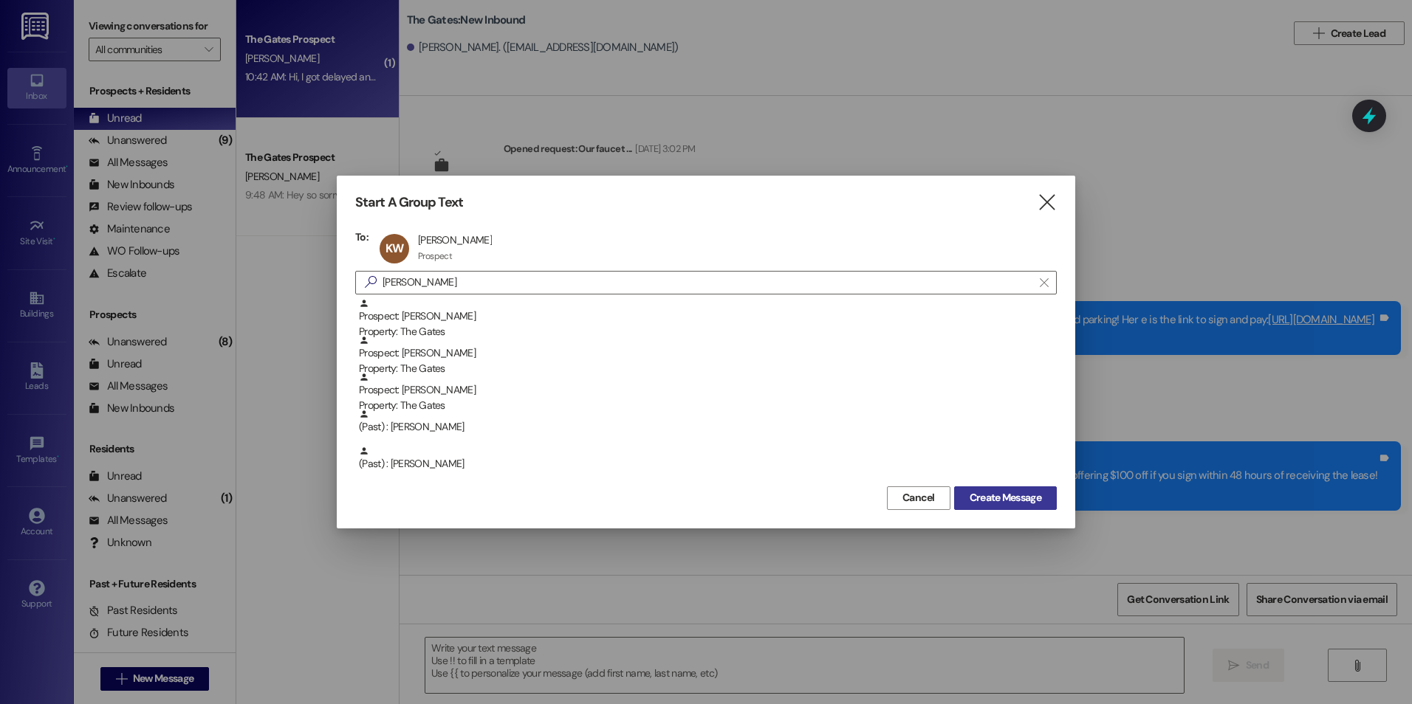 The height and width of the screenshot is (704, 1412). I want to click on span: Cancel, so click(919, 498).